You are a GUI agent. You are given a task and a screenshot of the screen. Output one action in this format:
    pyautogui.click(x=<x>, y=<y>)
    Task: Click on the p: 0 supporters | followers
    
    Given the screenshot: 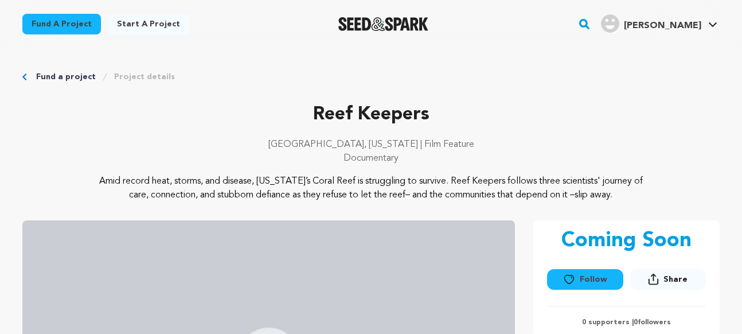 What is the action you would take?
    pyautogui.click(x=627, y=322)
    